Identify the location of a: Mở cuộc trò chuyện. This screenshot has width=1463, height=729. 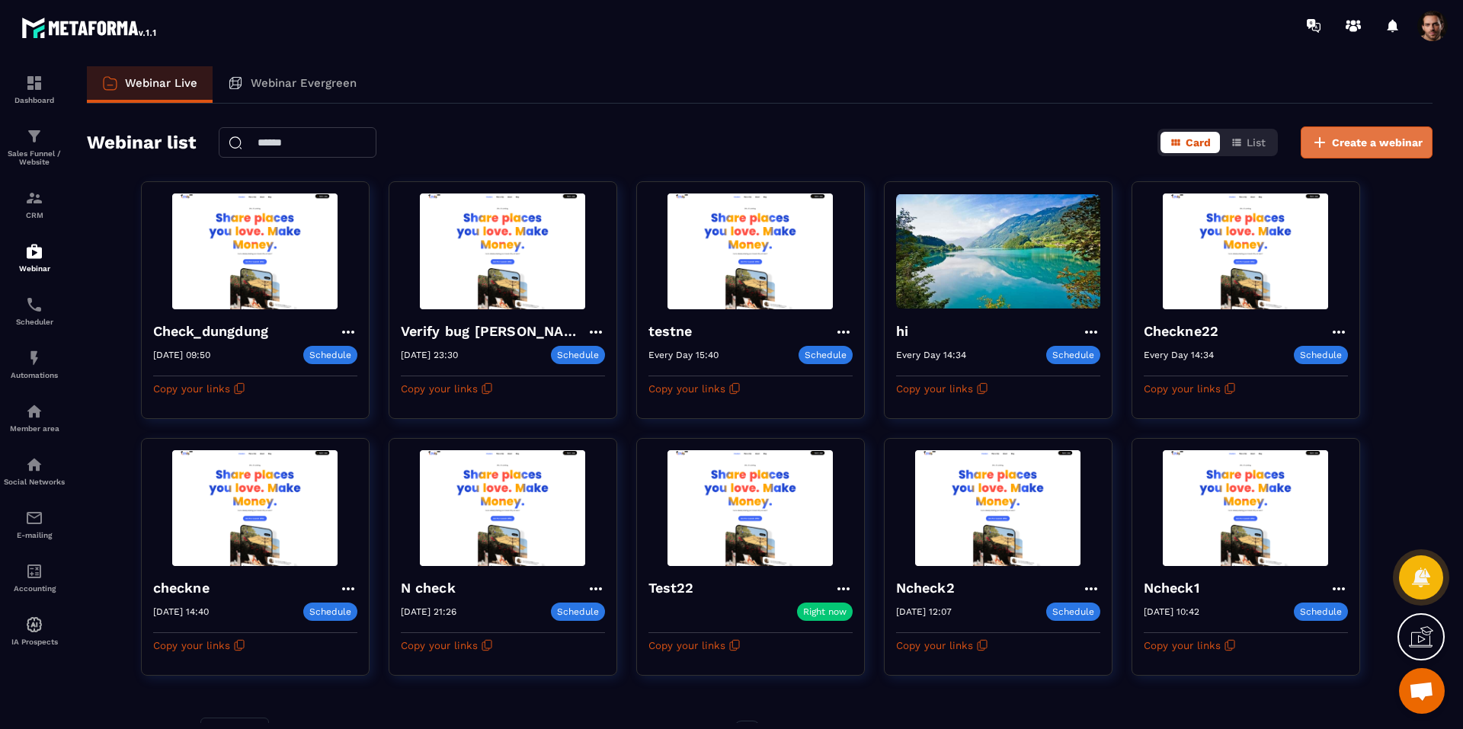
(1422, 691).